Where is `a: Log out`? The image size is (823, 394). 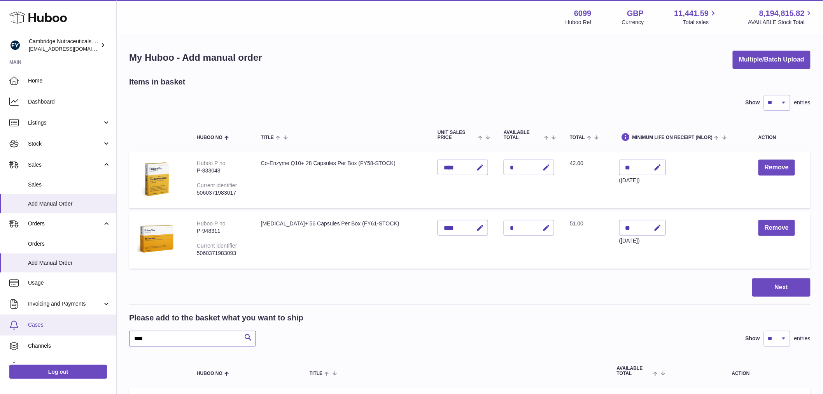
a: Log out is located at coordinates (58, 371).